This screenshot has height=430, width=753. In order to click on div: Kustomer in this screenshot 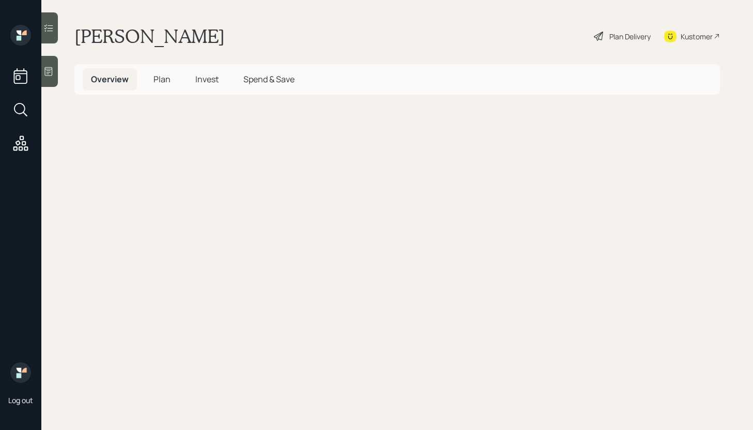, I will do `click(697, 36)`.